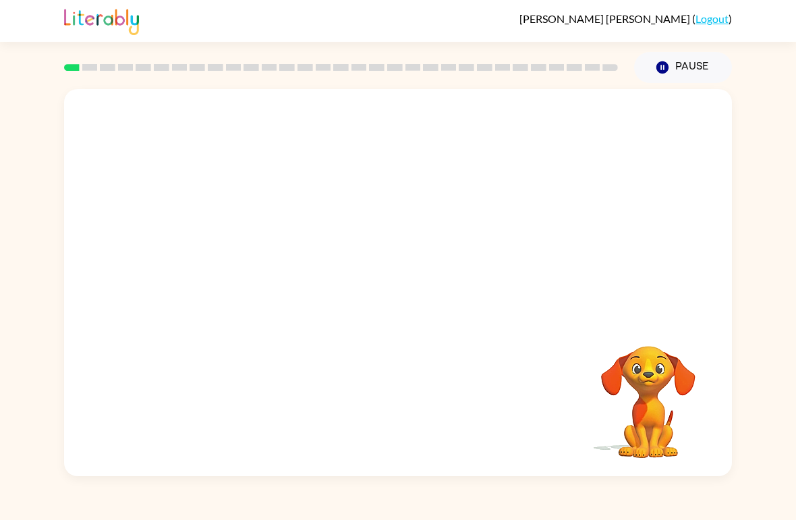 Image resolution: width=796 pixels, height=520 pixels. What do you see at coordinates (101, 20) in the screenshot?
I see `img: Literably` at bounding box center [101, 20].